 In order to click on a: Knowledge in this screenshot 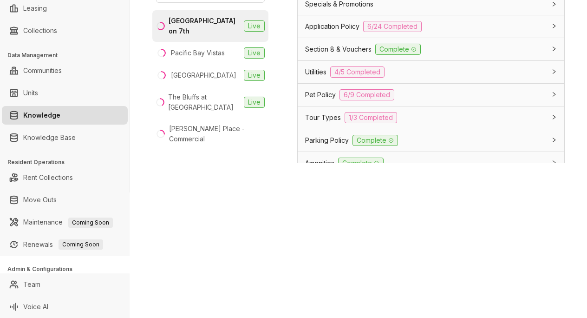, I will do `click(42, 115)`.